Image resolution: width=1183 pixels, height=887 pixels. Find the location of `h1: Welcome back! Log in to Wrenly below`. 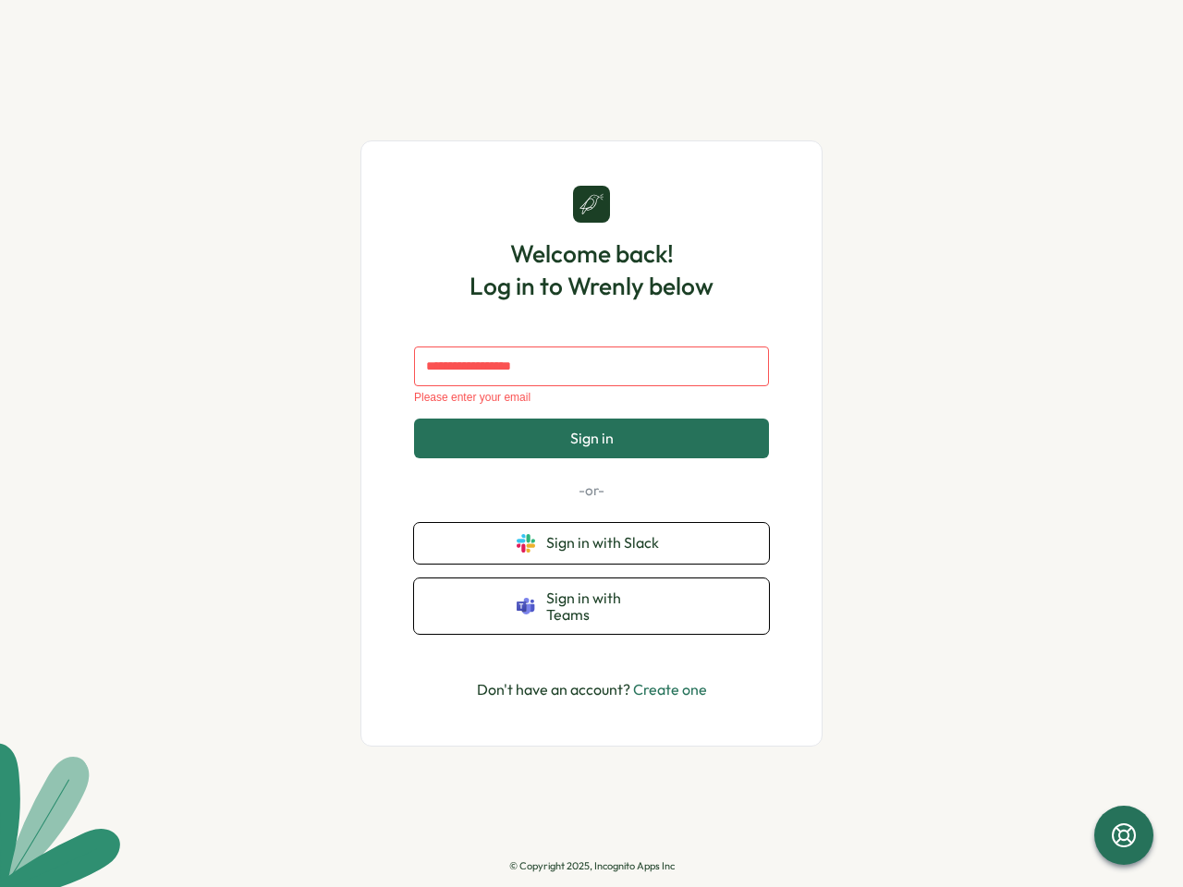

h1: Welcome back! Log in to Wrenly below is located at coordinates (591, 270).